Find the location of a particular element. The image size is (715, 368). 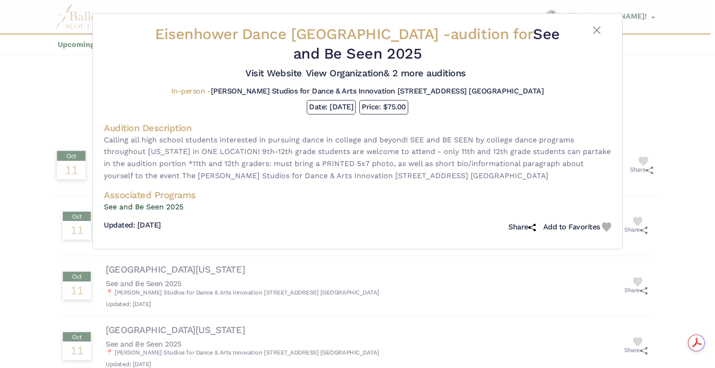

a: See and Be Seen 2025 is located at coordinates (357, 207).